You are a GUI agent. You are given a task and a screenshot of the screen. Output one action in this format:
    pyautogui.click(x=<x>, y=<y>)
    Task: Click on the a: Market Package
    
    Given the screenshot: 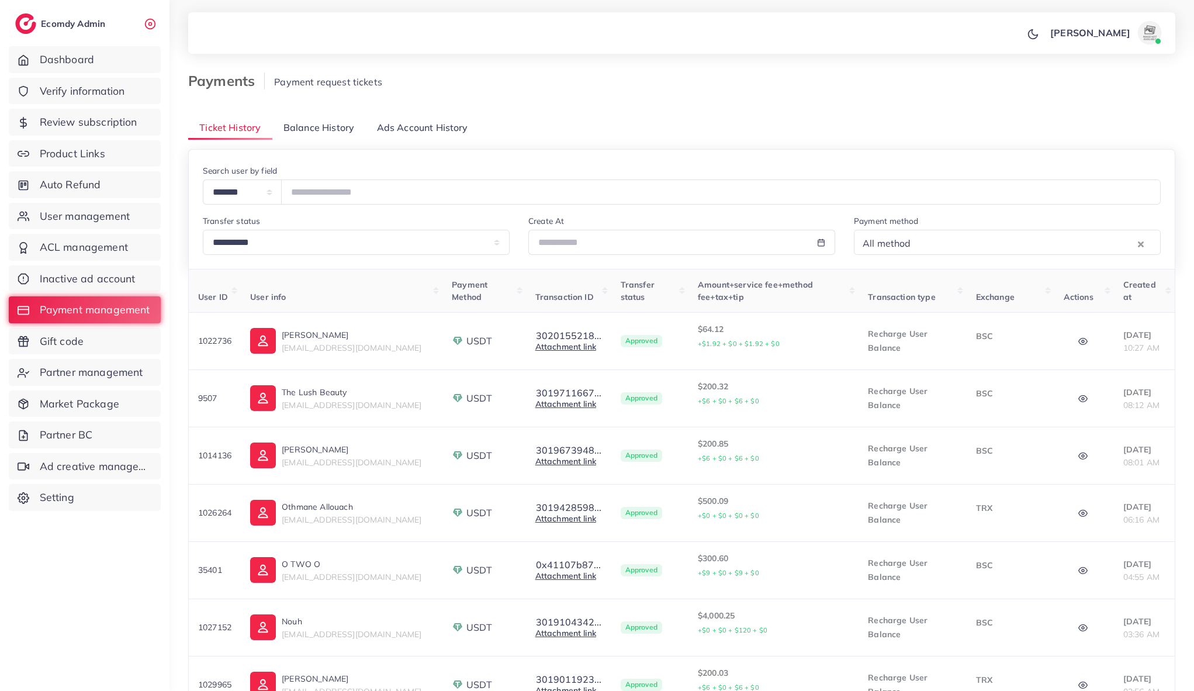 What is the action you would take?
    pyautogui.click(x=85, y=404)
    